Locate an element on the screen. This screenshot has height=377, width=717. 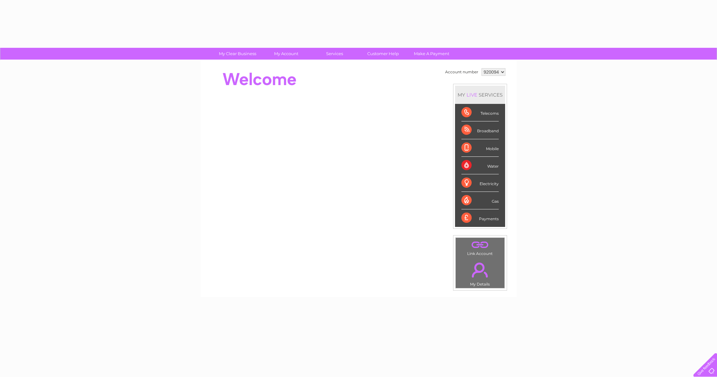
td: Link Account is located at coordinates (480, 248).